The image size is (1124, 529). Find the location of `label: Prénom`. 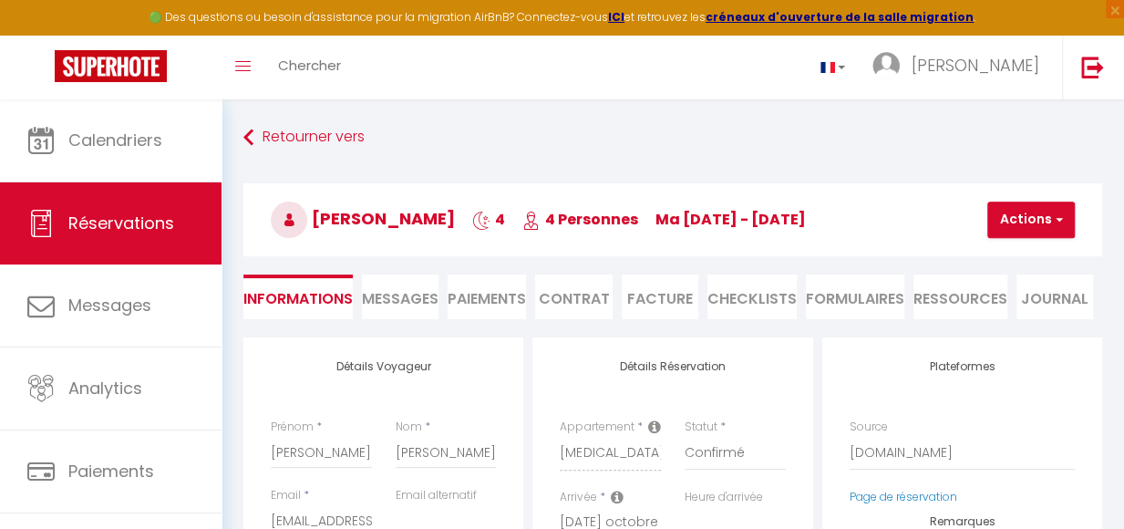

label: Prénom is located at coordinates (292, 427).